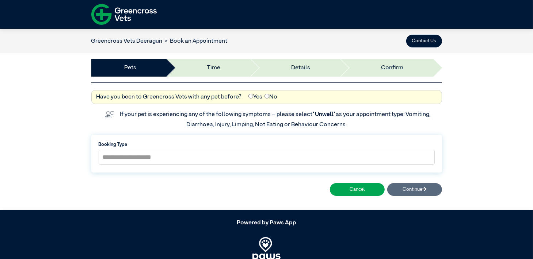 The height and width of the screenshot is (259, 533). I want to click on h5: Powered by Paws App, so click(267, 223).